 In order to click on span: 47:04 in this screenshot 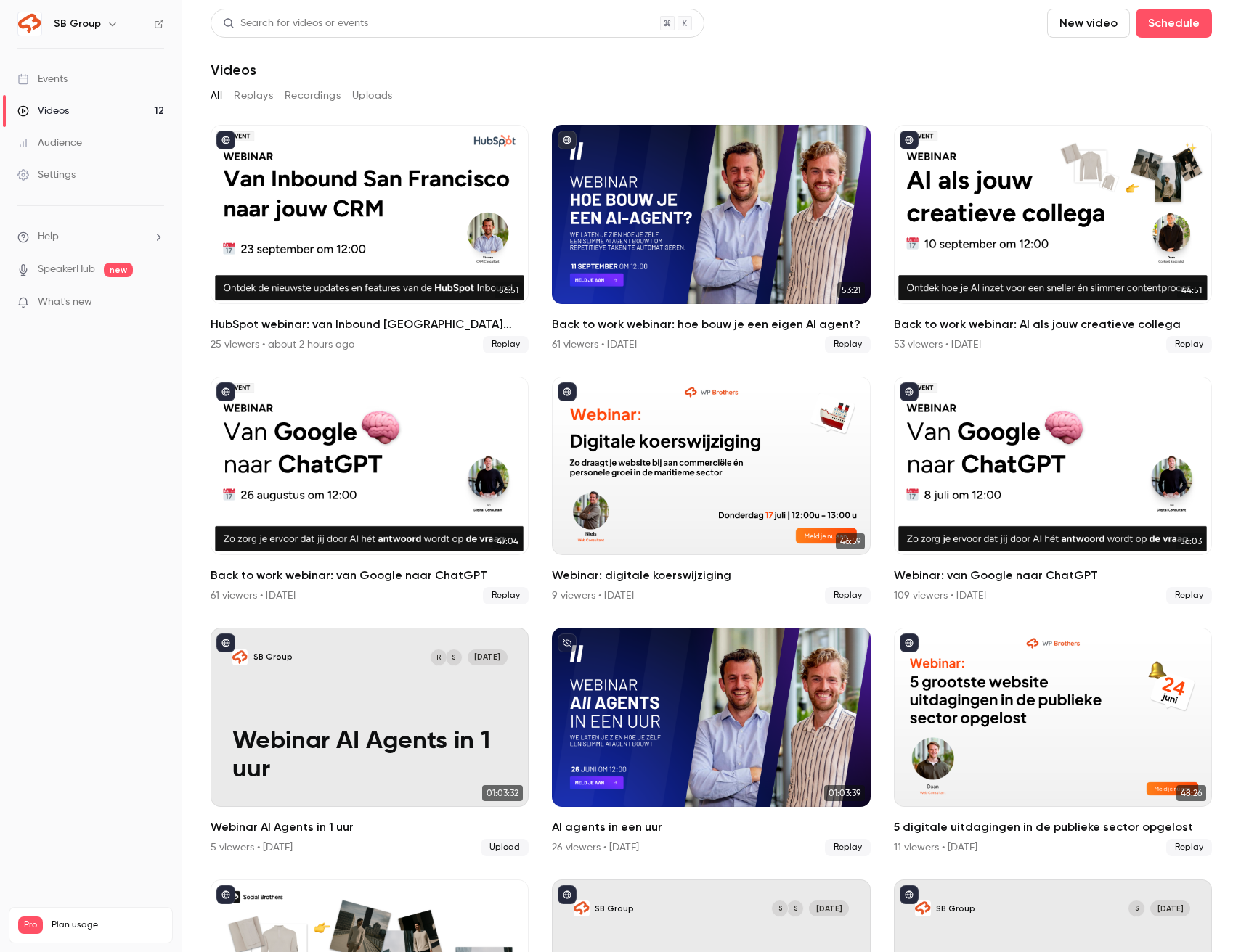, I will do `click(508, 542)`.